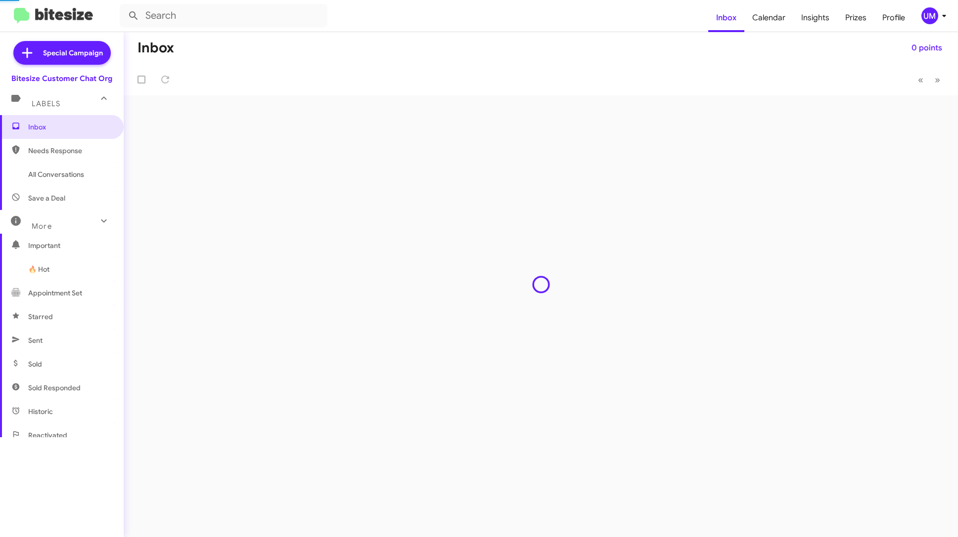 The width and height of the screenshot is (958, 537). What do you see at coordinates (70, 151) in the screenshot?
I see `span: Needs Response` at bounding box center [70, 151].